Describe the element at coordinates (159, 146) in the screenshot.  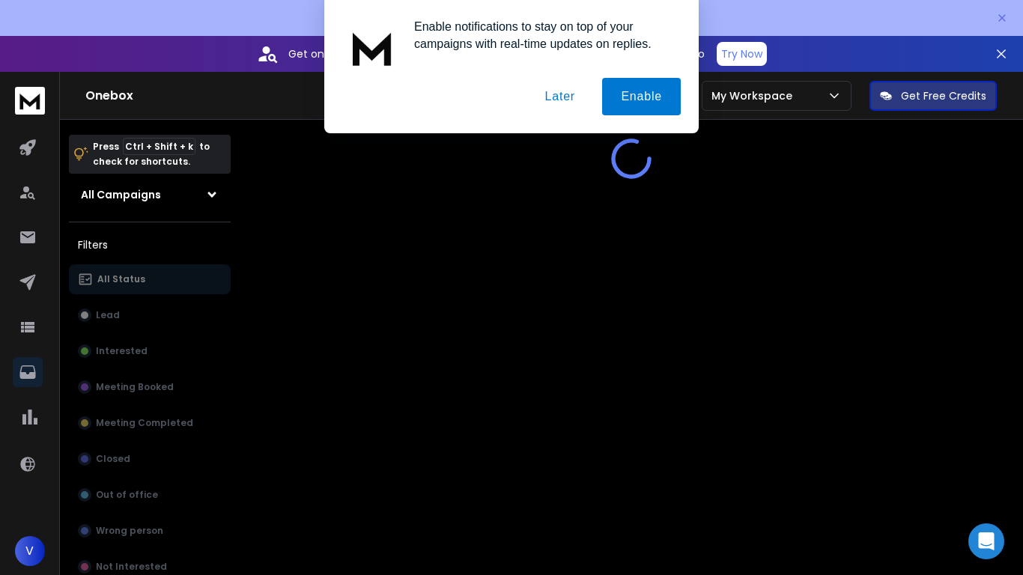
I see `span: Ctrl + Shift + k` at that location.